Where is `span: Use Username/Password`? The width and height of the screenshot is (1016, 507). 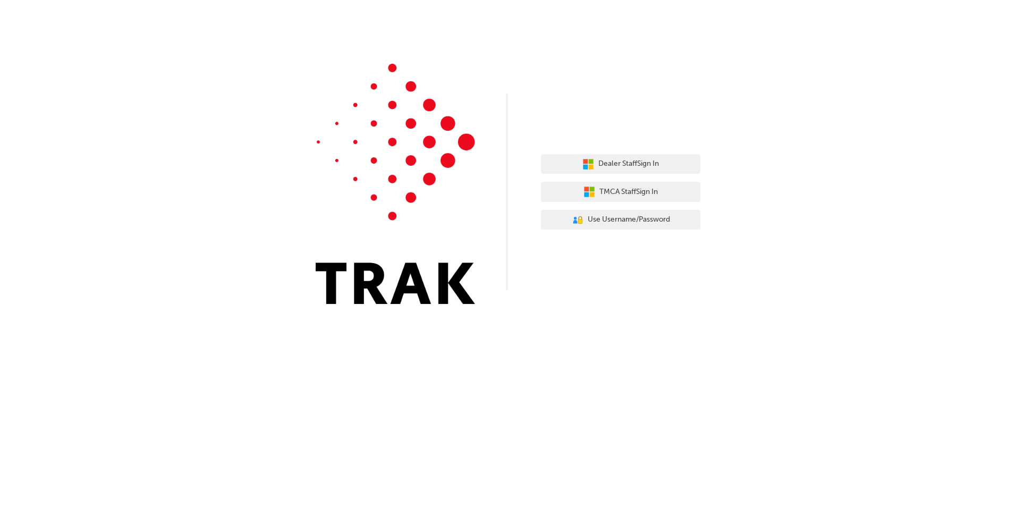 span: Use Username/Password is located at coordinates (629, 220).